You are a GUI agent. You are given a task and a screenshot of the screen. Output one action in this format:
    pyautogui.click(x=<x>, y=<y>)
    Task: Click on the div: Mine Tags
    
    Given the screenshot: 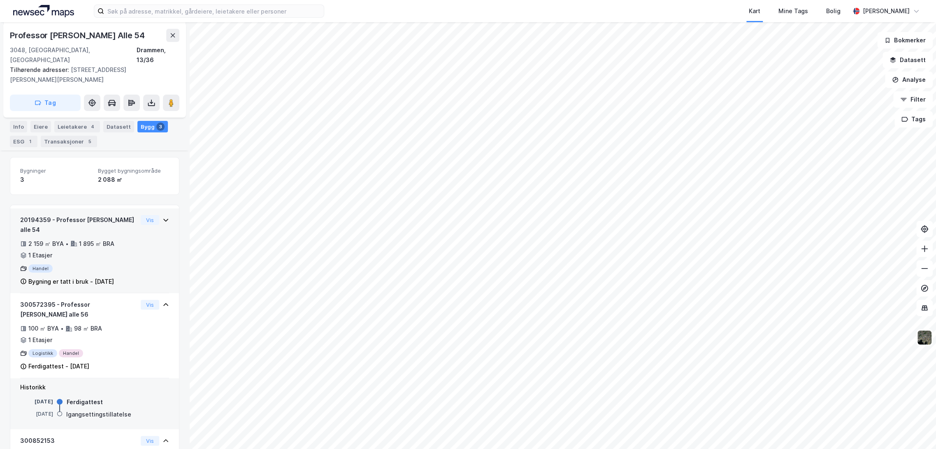 What is the action you would take?
    pyautogui.click(x=793, y=11)
    